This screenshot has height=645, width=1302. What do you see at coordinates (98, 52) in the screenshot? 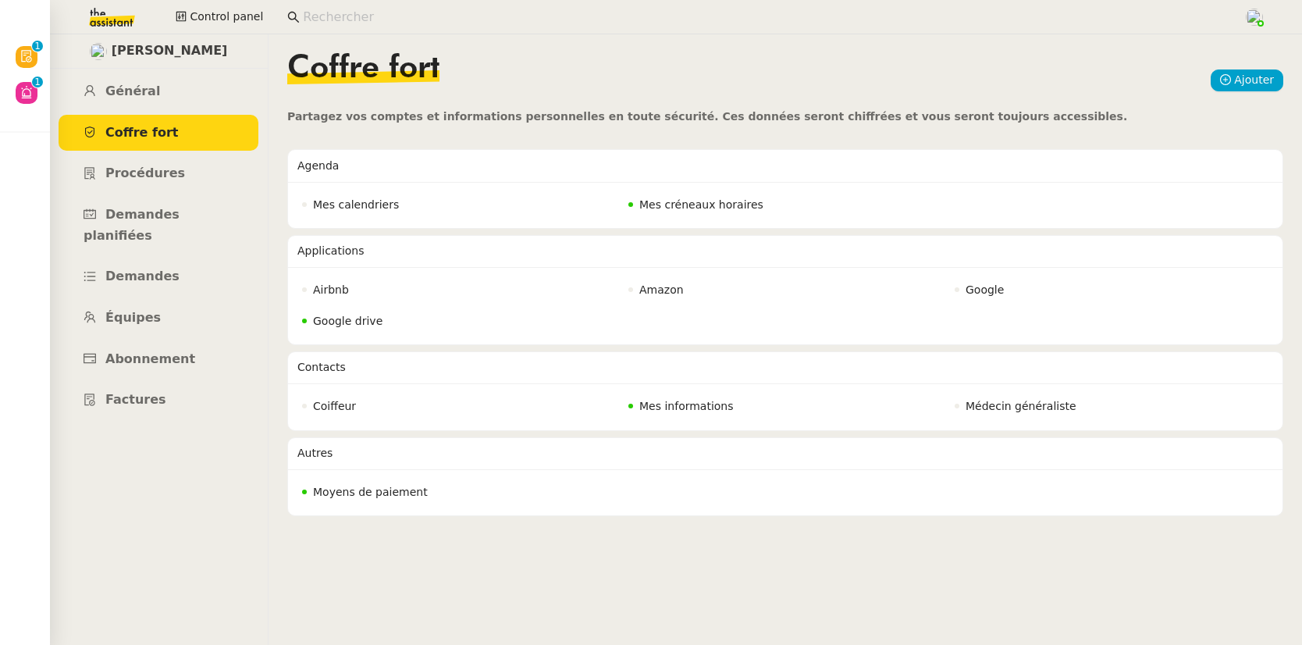
I see `img: users%2FrvM9QKT95GRs84TlTRdpuB62bhn1%2Favatar%2F1555062430900.jpeg` at bounding box center [98, 52].